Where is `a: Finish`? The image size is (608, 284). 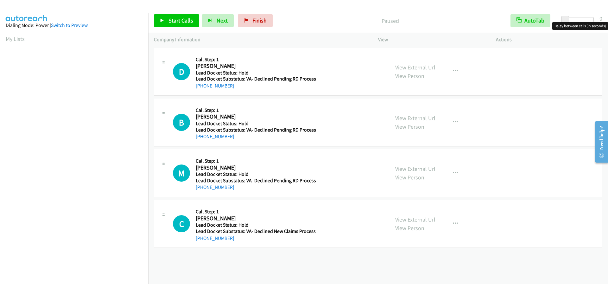 a: Finish is located at coordinates (255, 21).